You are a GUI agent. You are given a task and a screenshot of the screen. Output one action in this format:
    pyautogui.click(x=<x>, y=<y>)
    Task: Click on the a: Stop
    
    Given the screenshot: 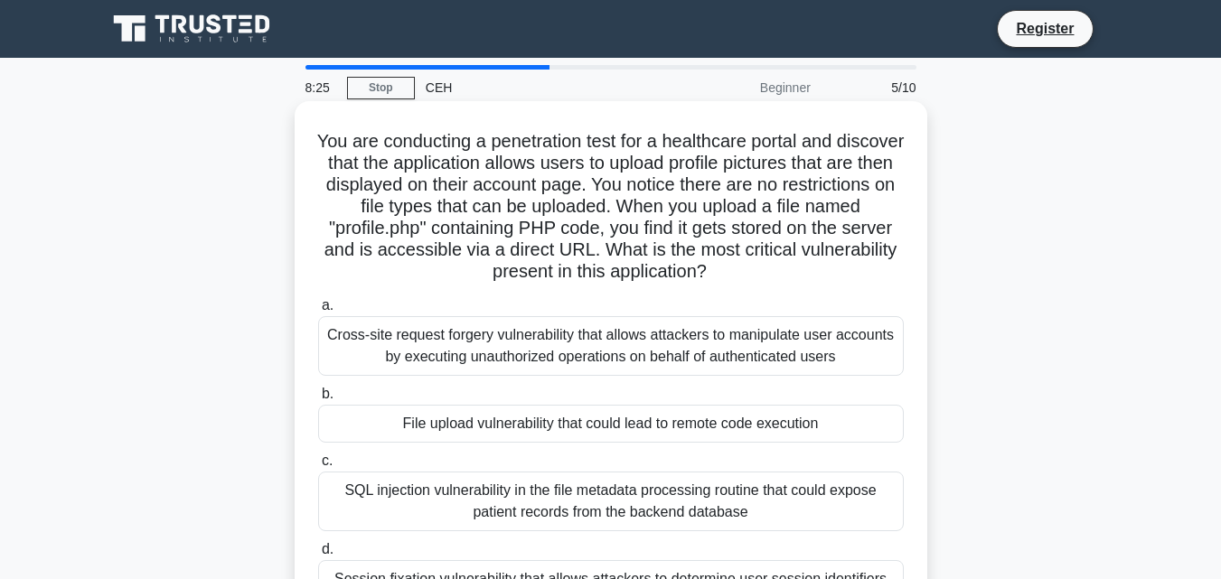 What is the action you would take?
    pyautogui.click(x=380, y=88)
    